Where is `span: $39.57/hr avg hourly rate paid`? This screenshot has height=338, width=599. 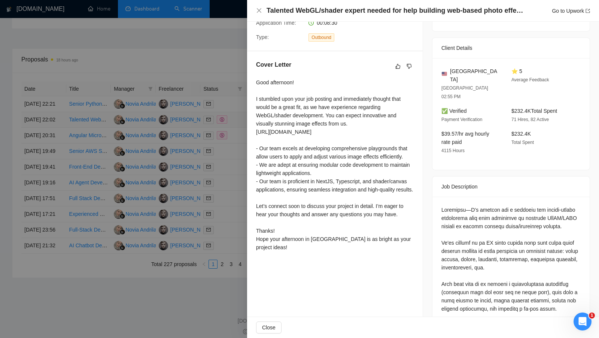
span: $39.57/hr avg hourly rate paid is located at coordinates (466, 138).